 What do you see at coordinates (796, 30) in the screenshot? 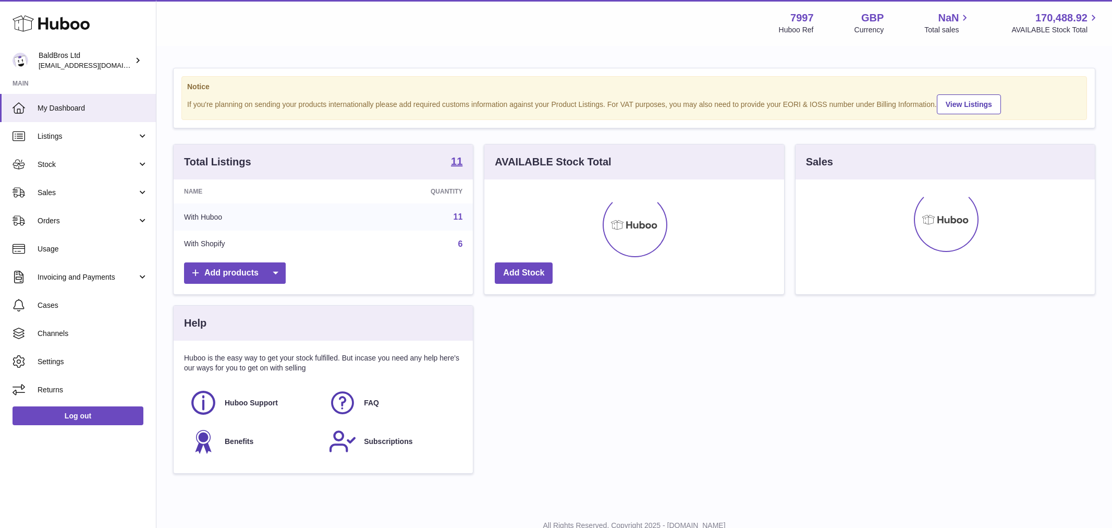
I see `div: Huboo Ref` at bounding box center [796, 30].